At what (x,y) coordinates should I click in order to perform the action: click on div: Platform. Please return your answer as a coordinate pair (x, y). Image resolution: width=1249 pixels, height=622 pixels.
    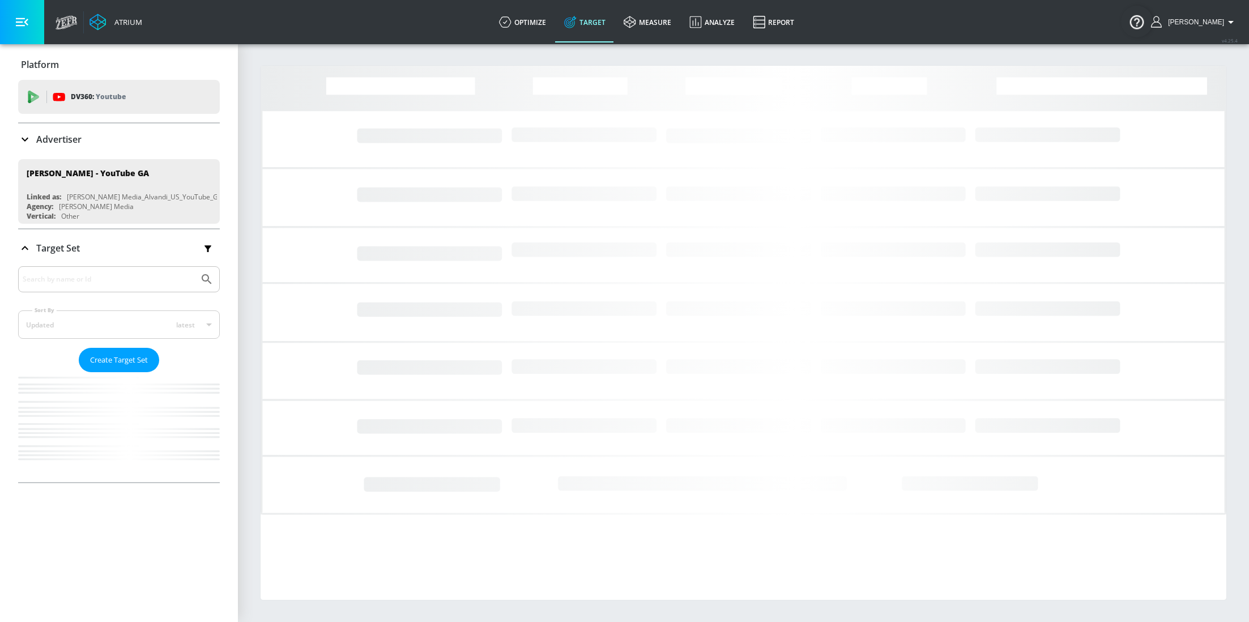
    Looking at the image, I should click on (119, 65).